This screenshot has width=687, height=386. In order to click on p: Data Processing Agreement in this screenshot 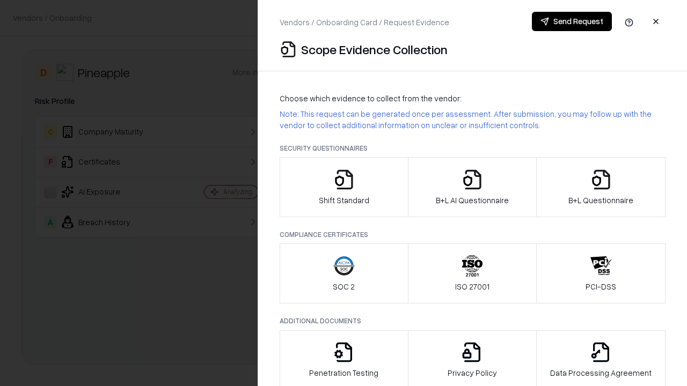, I will do `click(601, 373)`.